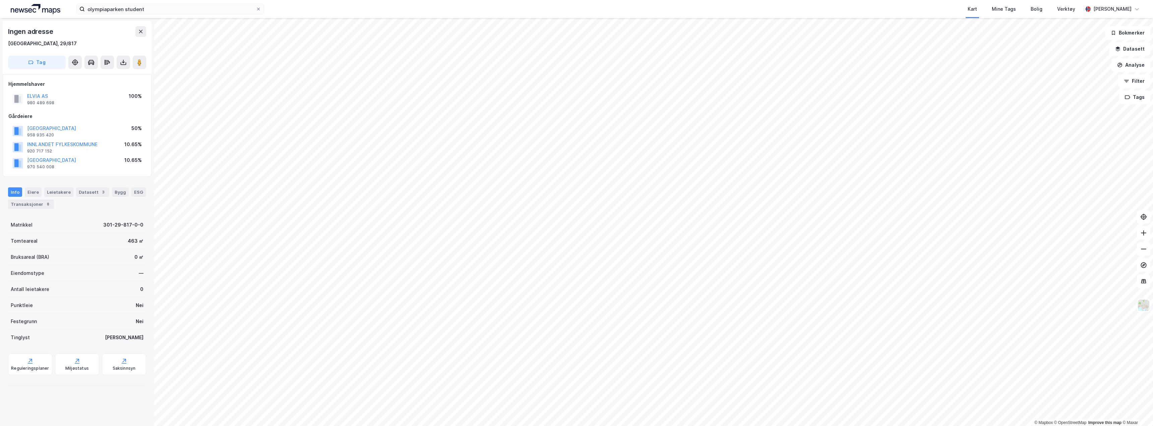  What do you see at coordinates (41, 167) in the screenshot?
I see `div: 970 540 008` at bounding box center [41, 167].